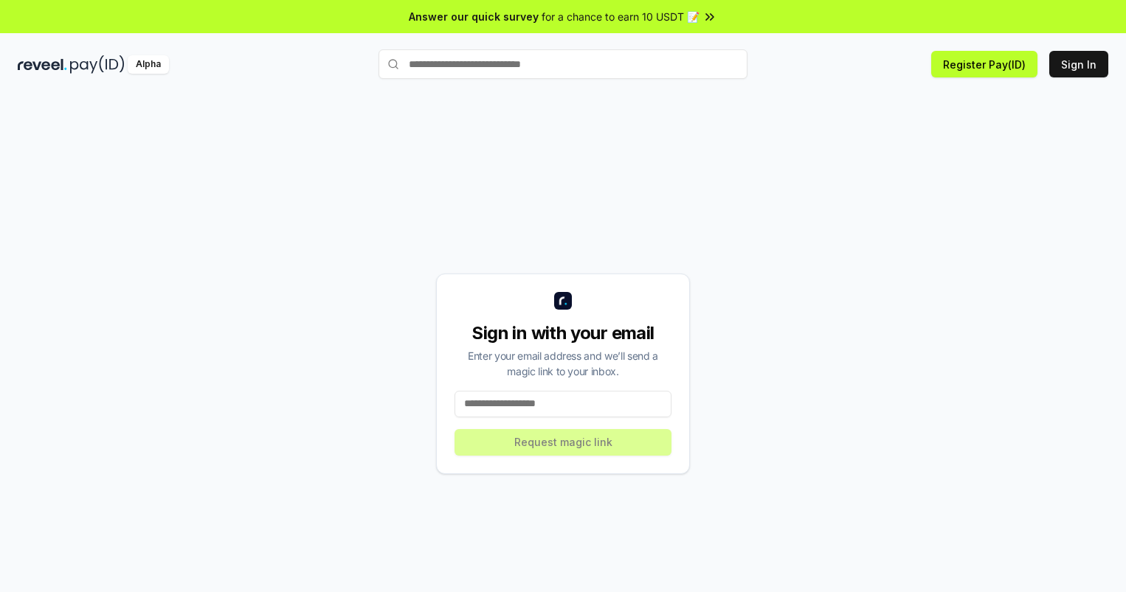 This screenshot has width=1126, height=592. I want to click on div: Enter your email address and we’ll send a magic link to your inbox., so click(563, 364).